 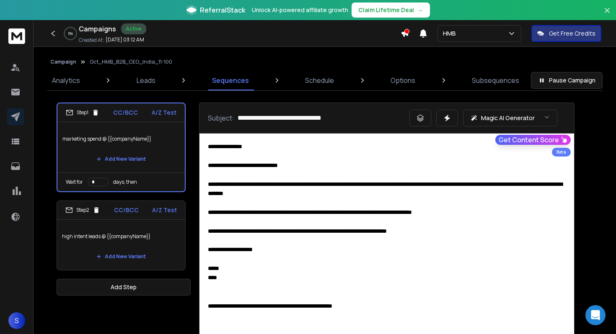 What do you see at coordinates (403, 80) in the screenshot?
I see `p: Options` at bounding box center [403, 80].